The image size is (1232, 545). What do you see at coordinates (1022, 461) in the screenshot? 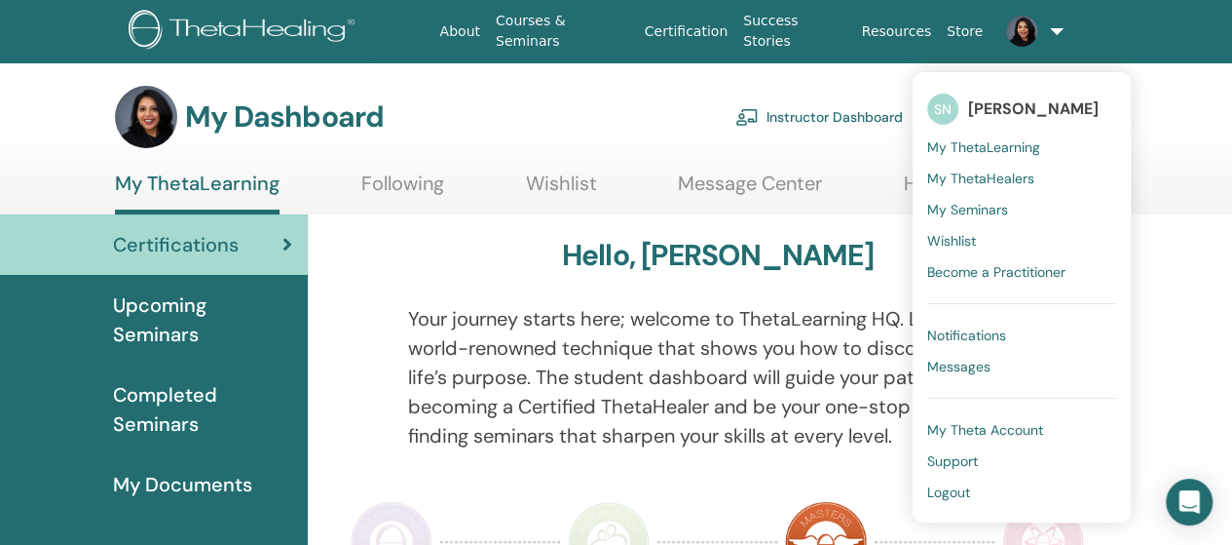
I see `a: Support` at bounding box center [1022, 461].